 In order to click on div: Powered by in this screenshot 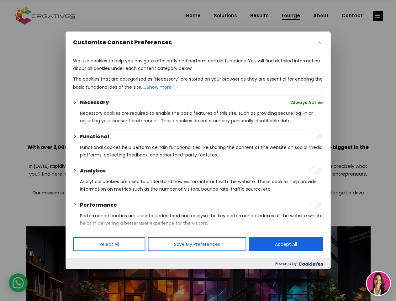, I will do `click(198, 264)`.